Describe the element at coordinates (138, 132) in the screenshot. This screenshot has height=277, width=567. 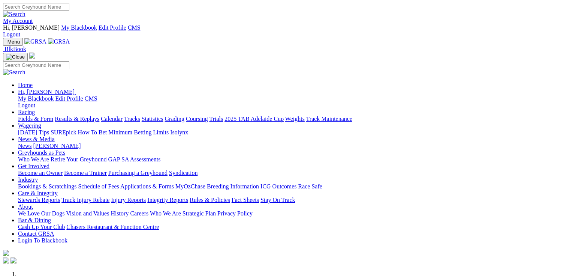
I see `a: Minimum Betting Limits` at that location.